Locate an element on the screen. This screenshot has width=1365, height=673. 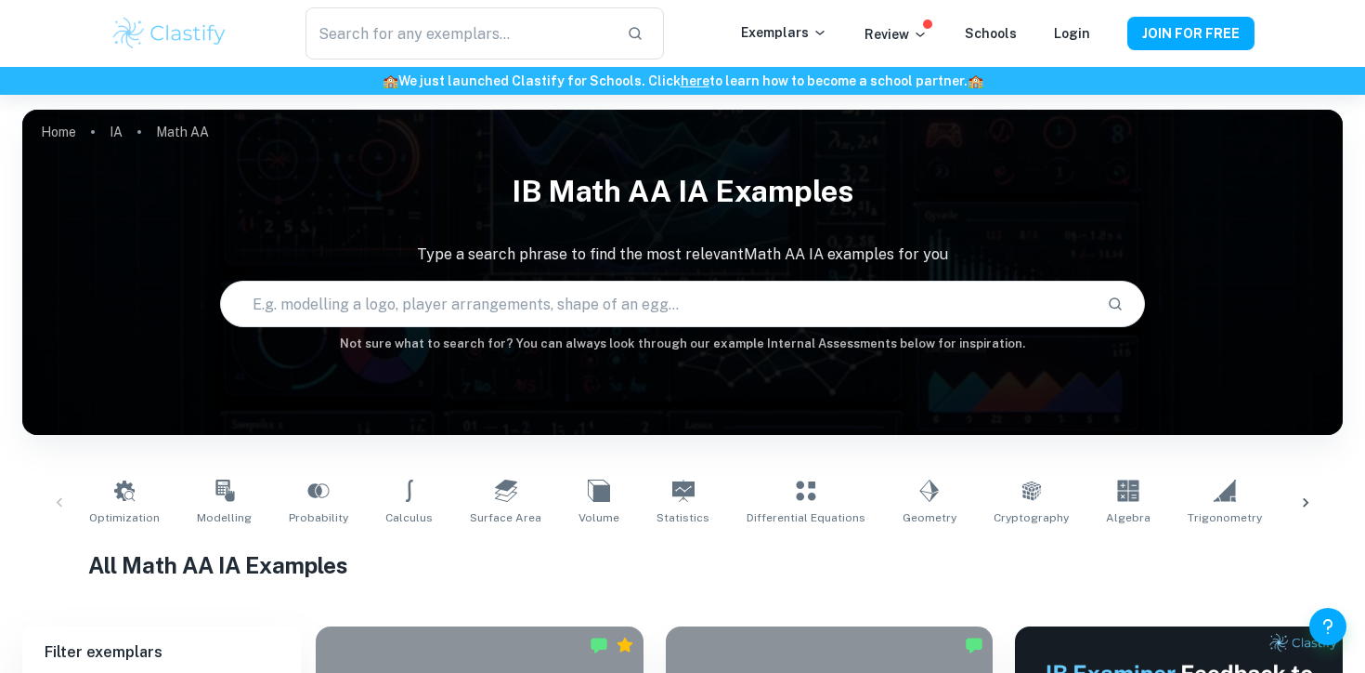
a: JOIN FOR FREE is located at coordinates (1191, 33).